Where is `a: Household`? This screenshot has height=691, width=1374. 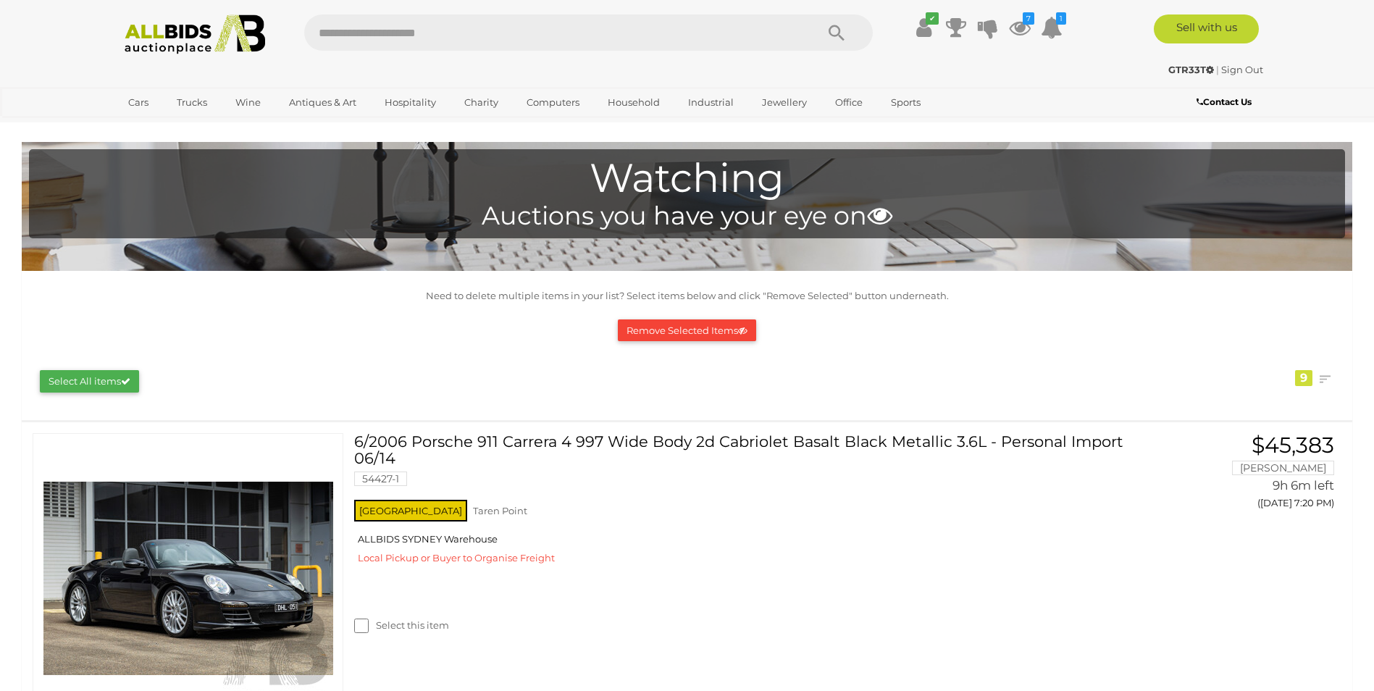 a: Household is located at coordinates (634, 102).